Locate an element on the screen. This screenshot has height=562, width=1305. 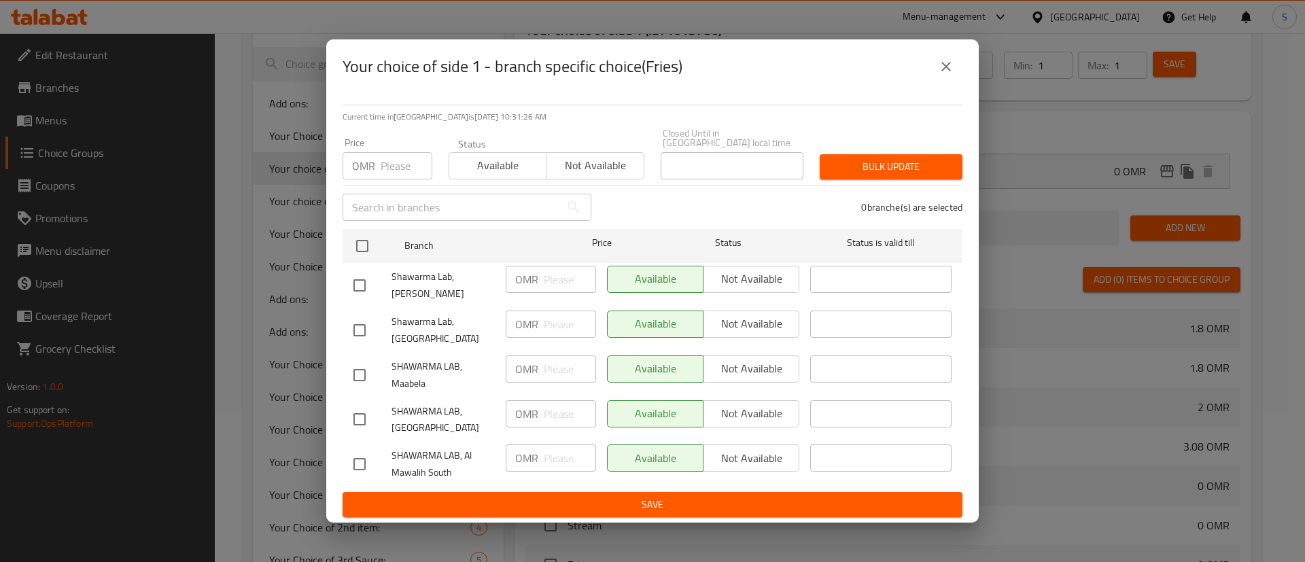
span: Status is valid till is located at coordinates (881, 243).